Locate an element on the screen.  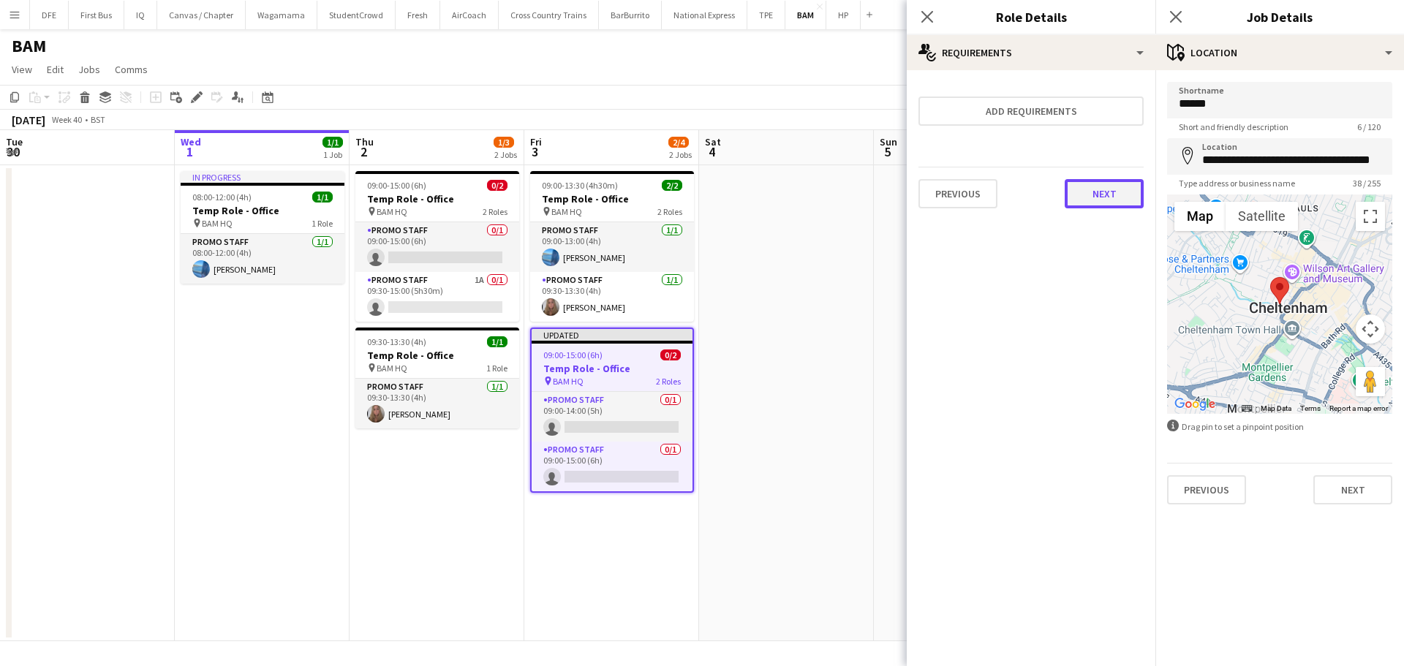
div: Updated09:00-15:00 (6h)0/2Temp Role - Office BAM HQ2 RolesPromo Staff0/109:00-14:00 (5h) Promo St... is located at coordinates (612, 410).